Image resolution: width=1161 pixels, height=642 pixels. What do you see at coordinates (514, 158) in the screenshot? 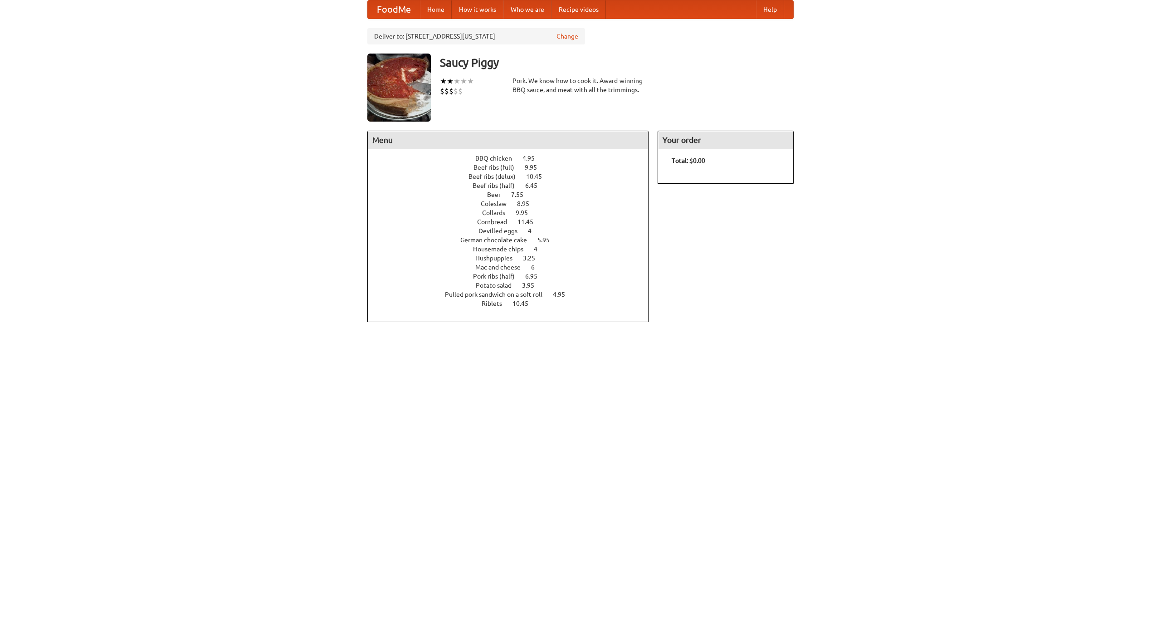
I see `a: BBQ chicken 4.95` at bounding box center [514, 158].